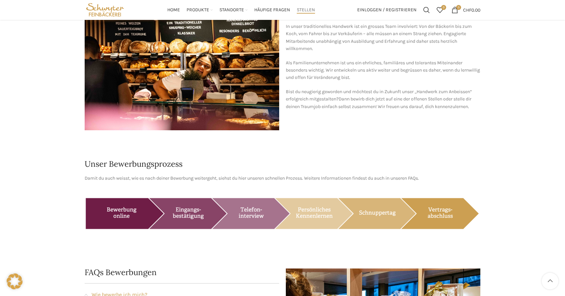  What do you see at coordinates (182, 273) in the screenshot?
I see `h2: FAQs Bewerbungen` at bounding box center [182, 273].